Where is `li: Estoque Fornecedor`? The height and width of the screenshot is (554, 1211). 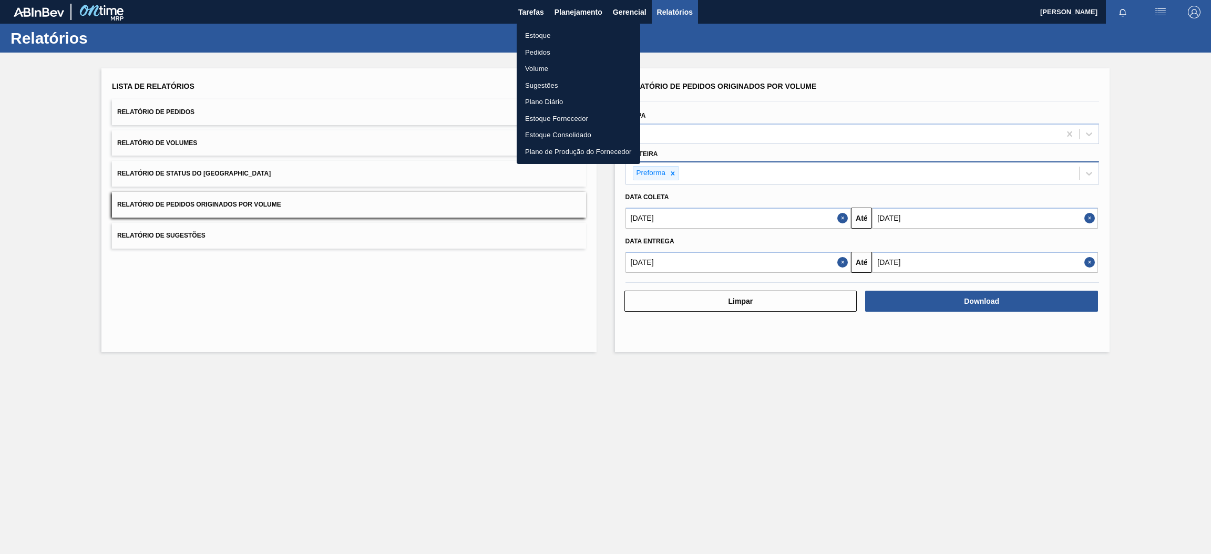
li: Estoque Fornecedor is located at coordinates (578, 119).